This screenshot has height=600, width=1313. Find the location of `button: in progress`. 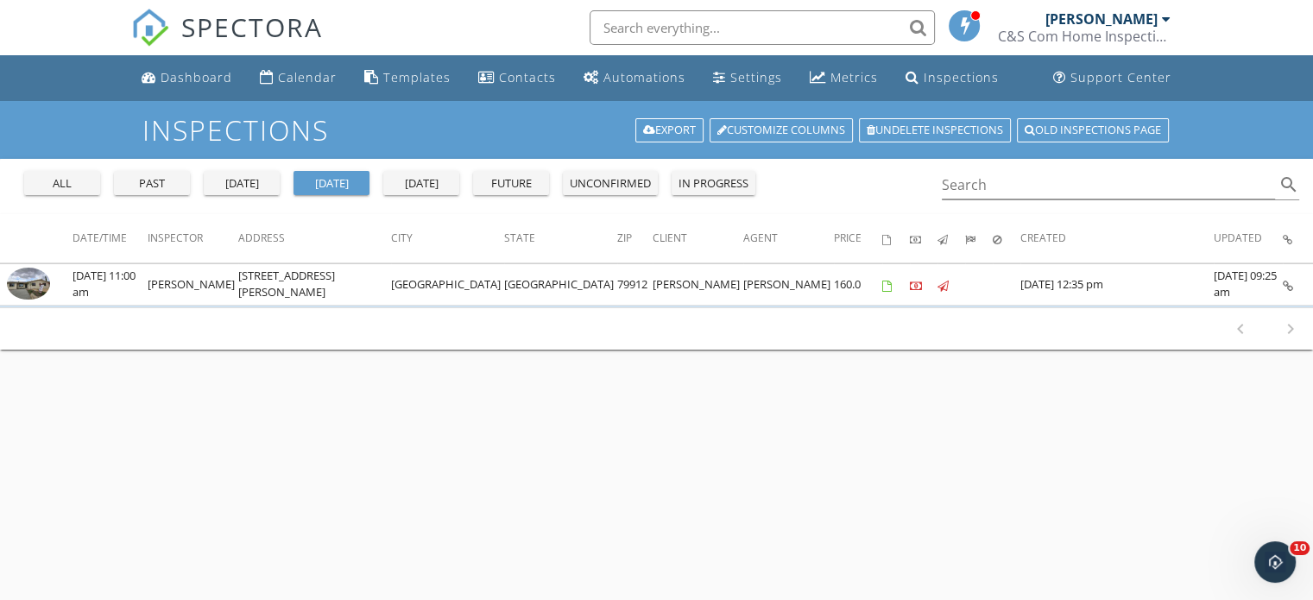

button: in progress is located at coordinates (713, 183).